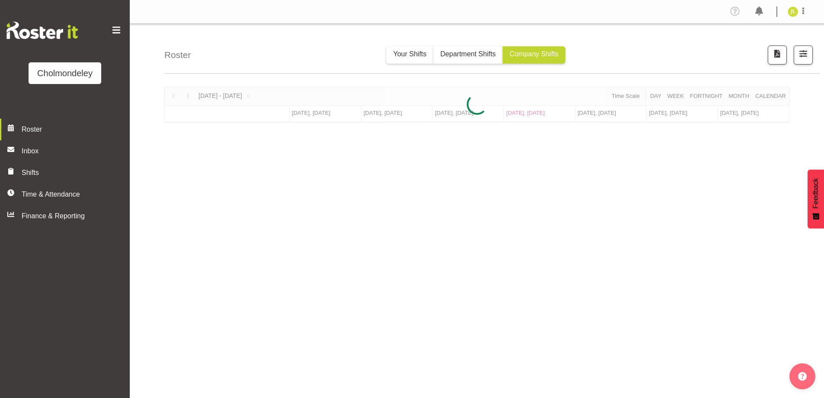 Image resolution: width=824 pixels, height=398 pixels. I want to click on span: Roster, so click(74, 129).